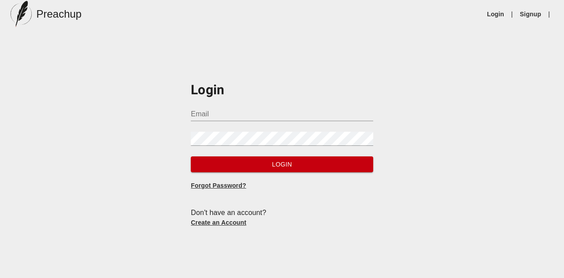 The width and height of the screenshot is (564, 278). What do you see at coordinates (282, 213) in the screenshot?
I see `div: Don't have an account?` at bounding box center [282, 213].